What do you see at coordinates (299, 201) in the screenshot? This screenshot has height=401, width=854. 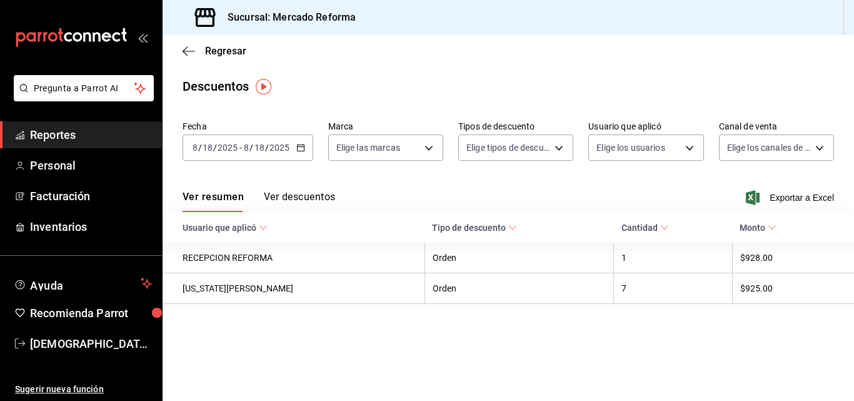 I see `button: Ver descuentos` at bounding box center [299, 201].